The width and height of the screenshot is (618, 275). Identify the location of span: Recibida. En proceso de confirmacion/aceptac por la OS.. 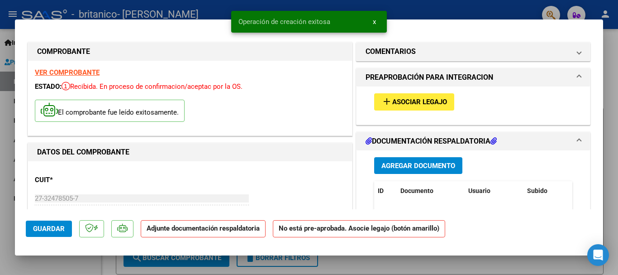
(152, 86).